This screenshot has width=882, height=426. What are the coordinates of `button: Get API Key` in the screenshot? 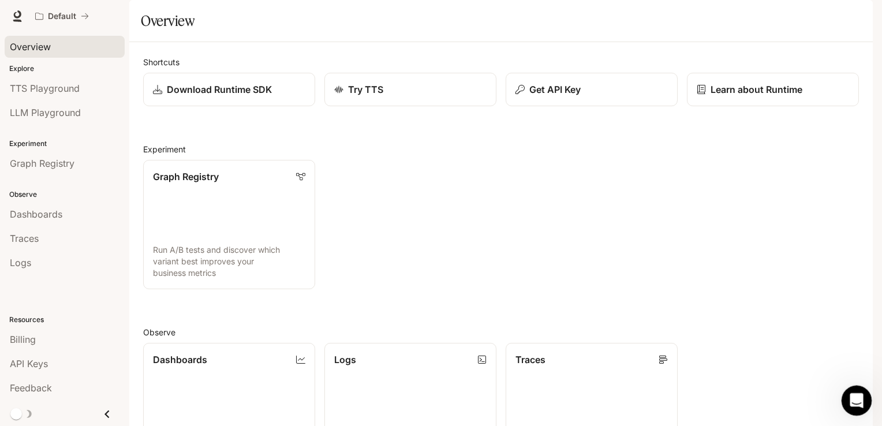 It's located at (591, 89).